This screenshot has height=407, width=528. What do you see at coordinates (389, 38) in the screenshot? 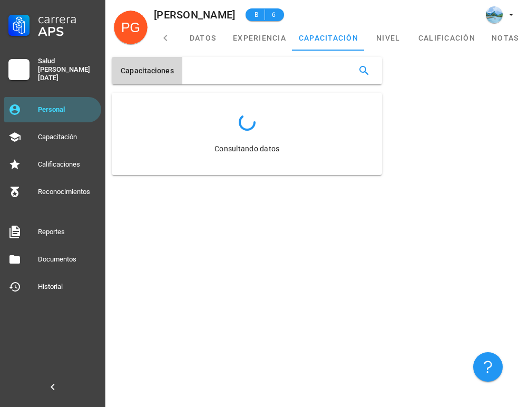
I see `a: nivel` at bounding box center [389, 38].